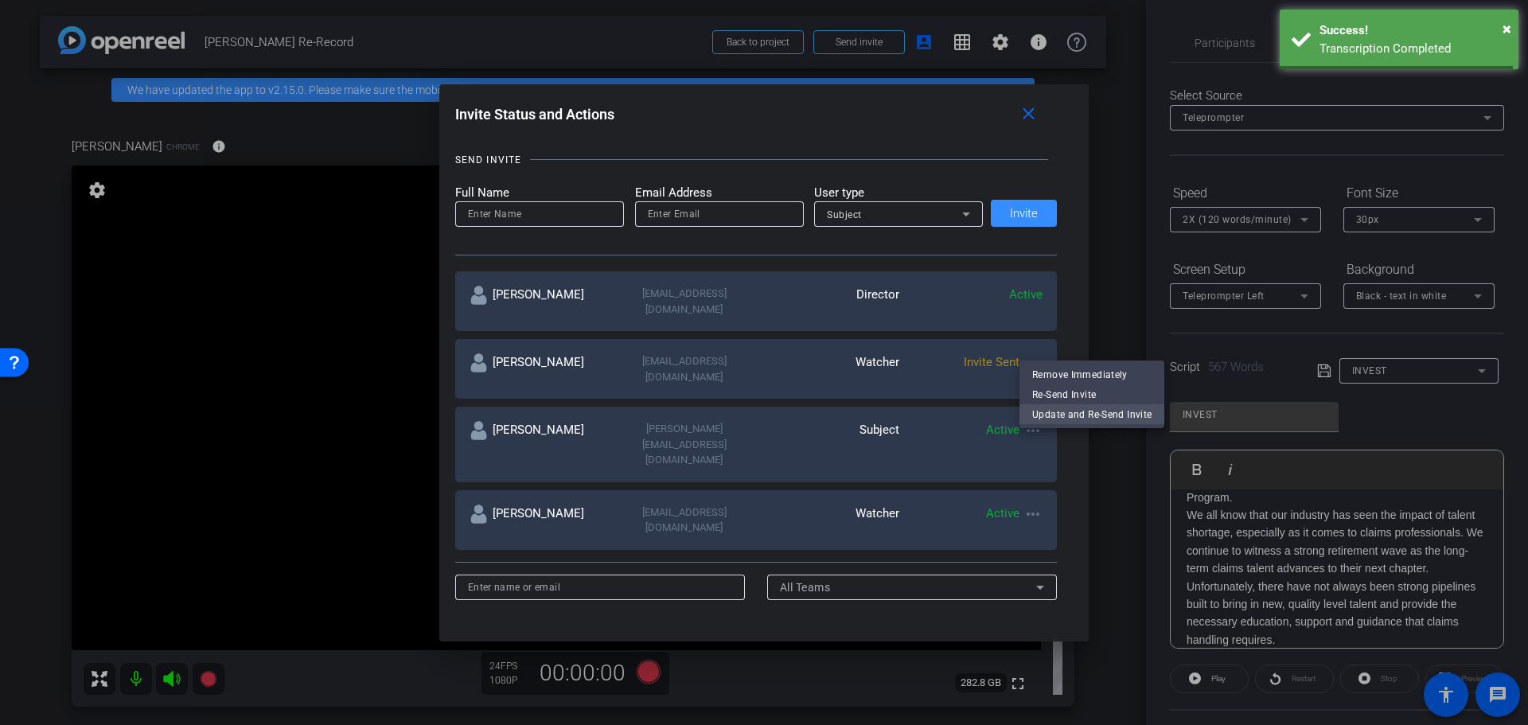  What do you see at coordinates (1507, 29) in the screenshot?
I see `button: Close` at bounding box center [1507, 29].